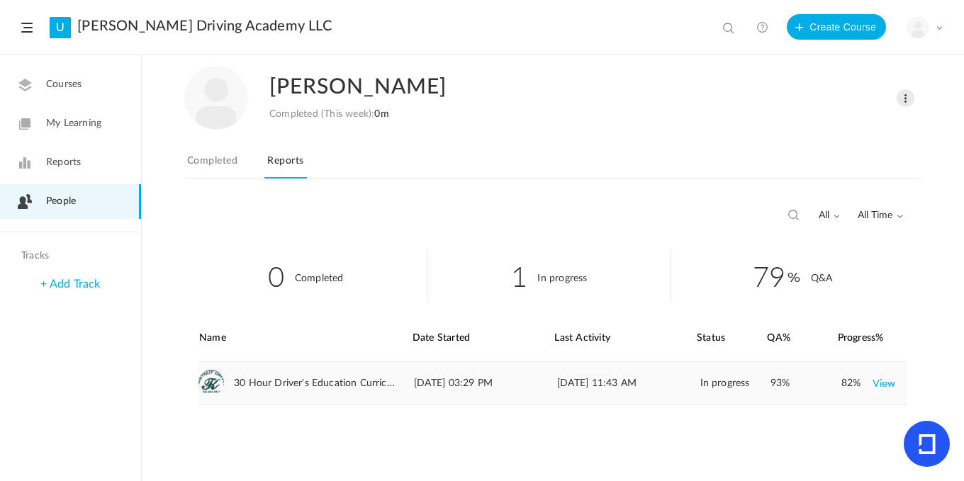 This screenshot has width=964, height=481. Describe the element at coordinates (305, 338) in the screenshot. I see `div: Name` at that location.